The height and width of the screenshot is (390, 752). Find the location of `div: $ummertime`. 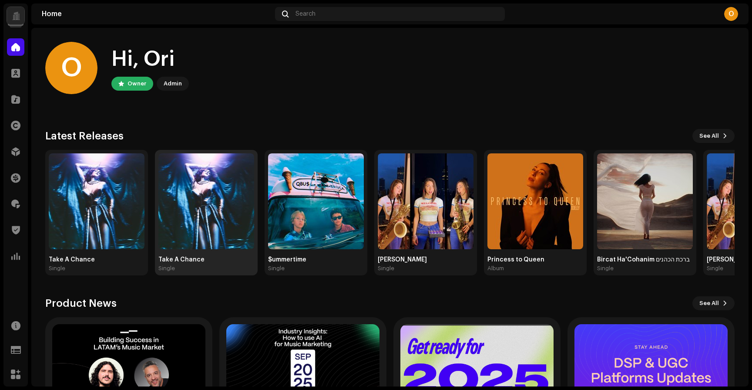

div: $ummertime is located at coordinates (316, 259).